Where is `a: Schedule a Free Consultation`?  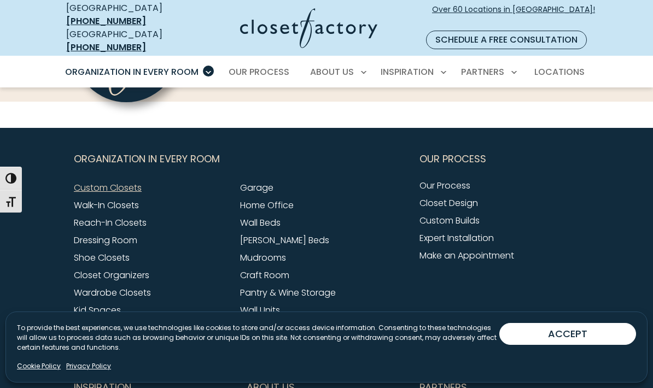
a: Schedule a Free Consultation is located at coordinates (506, 40).